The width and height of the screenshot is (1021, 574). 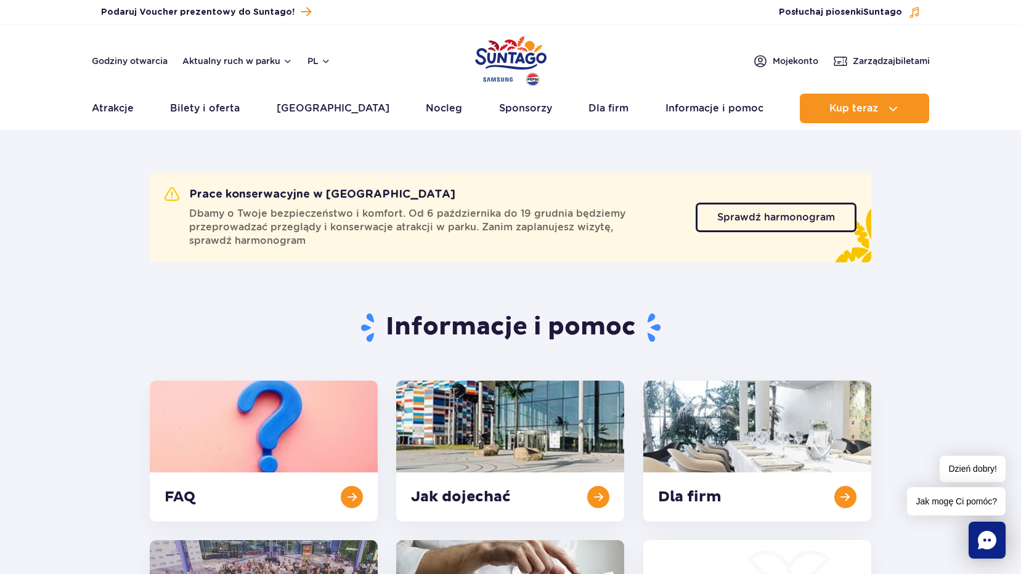 I want to click on a: Park of Poland, so click(x=511, y=59).